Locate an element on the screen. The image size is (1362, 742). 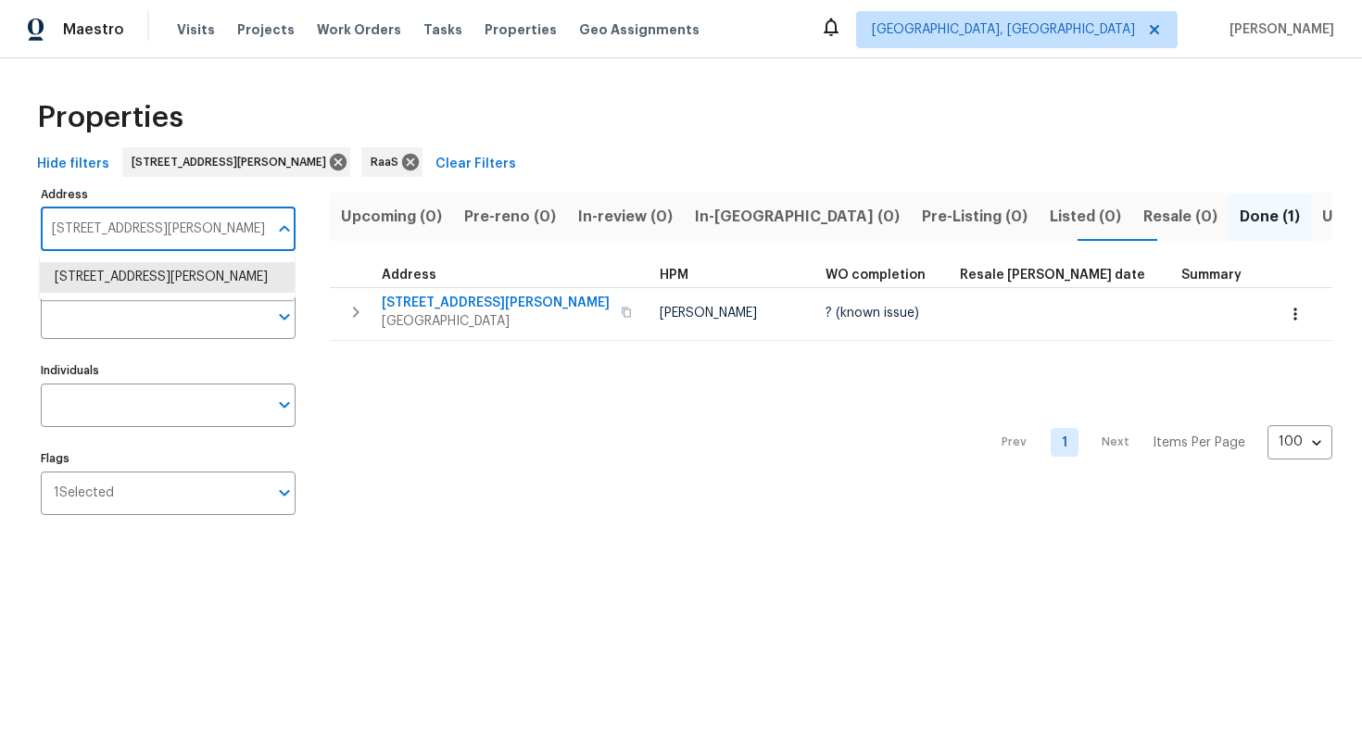
input: Search ... is located at coordinates (154, 229).